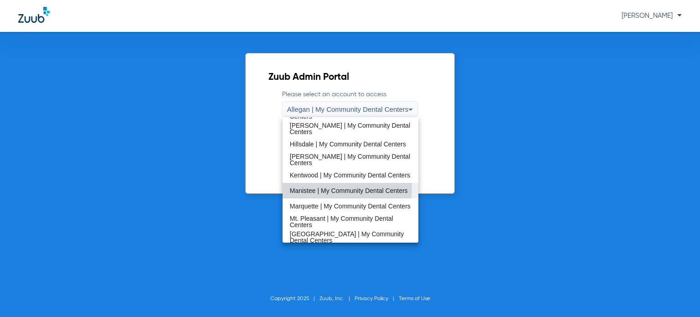 Image resolution: width=700 pixels, height=317 pixels. Describe the element at coordinates (349, 190) in the screenshot. I see `span: Manistee | My Community Dental Centers` at that location.